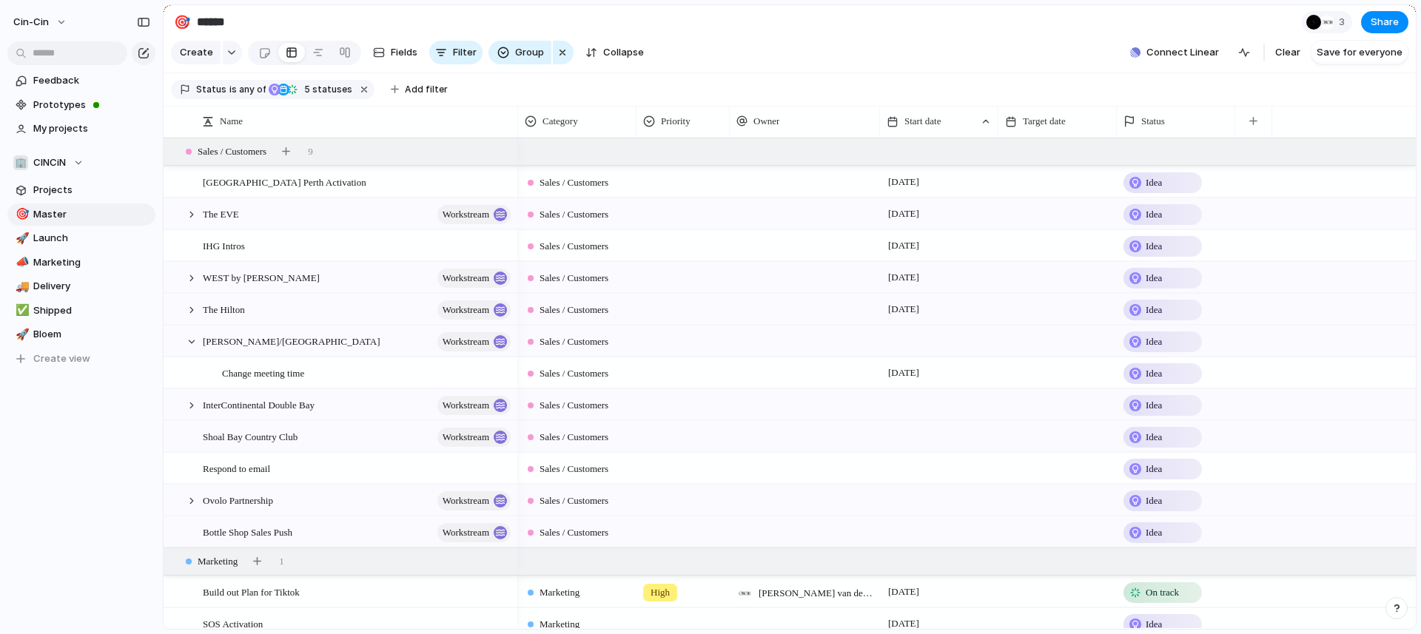 The width and height of the screenshot is (1421, 634). Describe the element at coordinates (263, 372) in the screenshot. I see `span: Change meeting time` at that location.